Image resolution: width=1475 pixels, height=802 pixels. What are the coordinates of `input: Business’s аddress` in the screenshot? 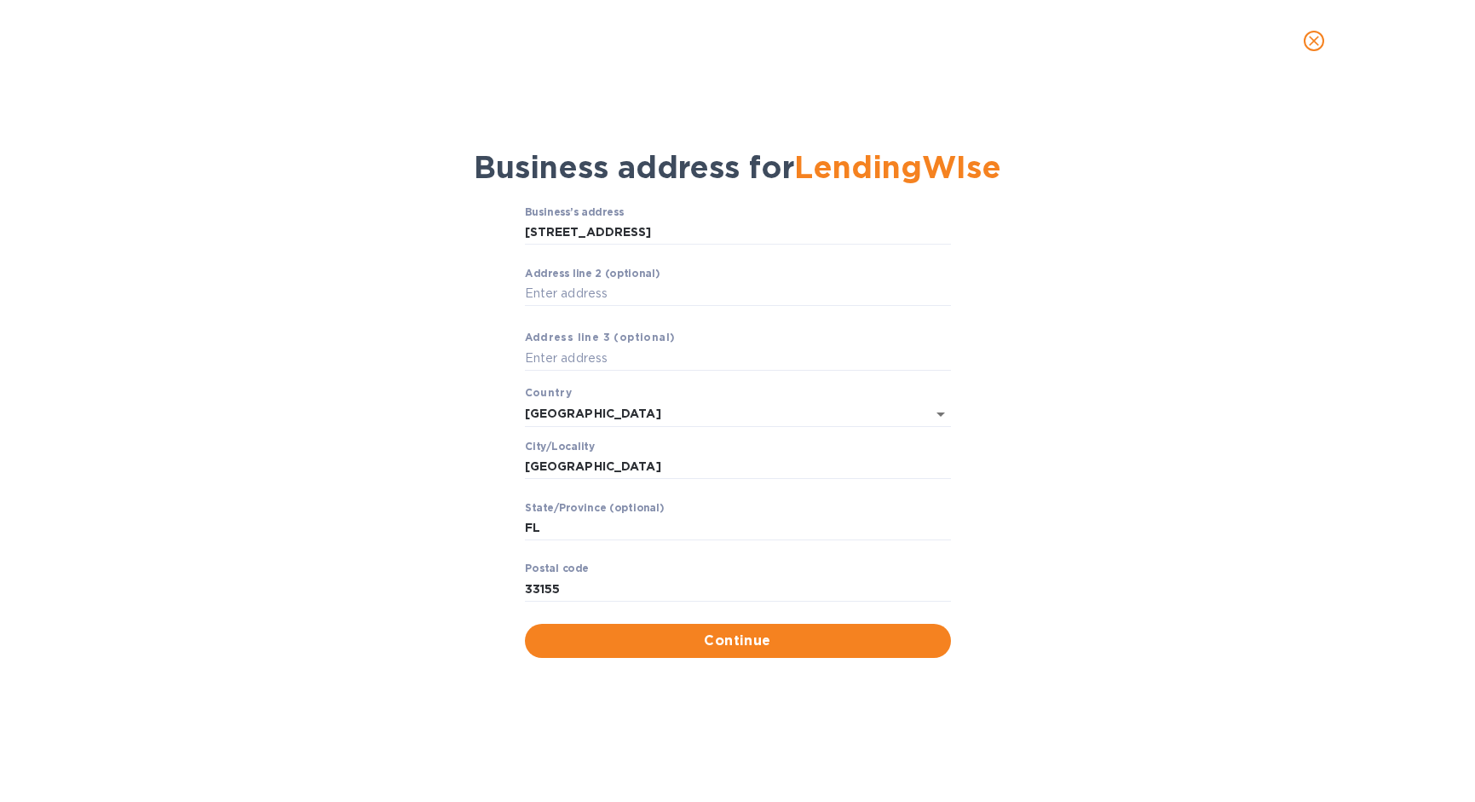 It's located at (738, 233).